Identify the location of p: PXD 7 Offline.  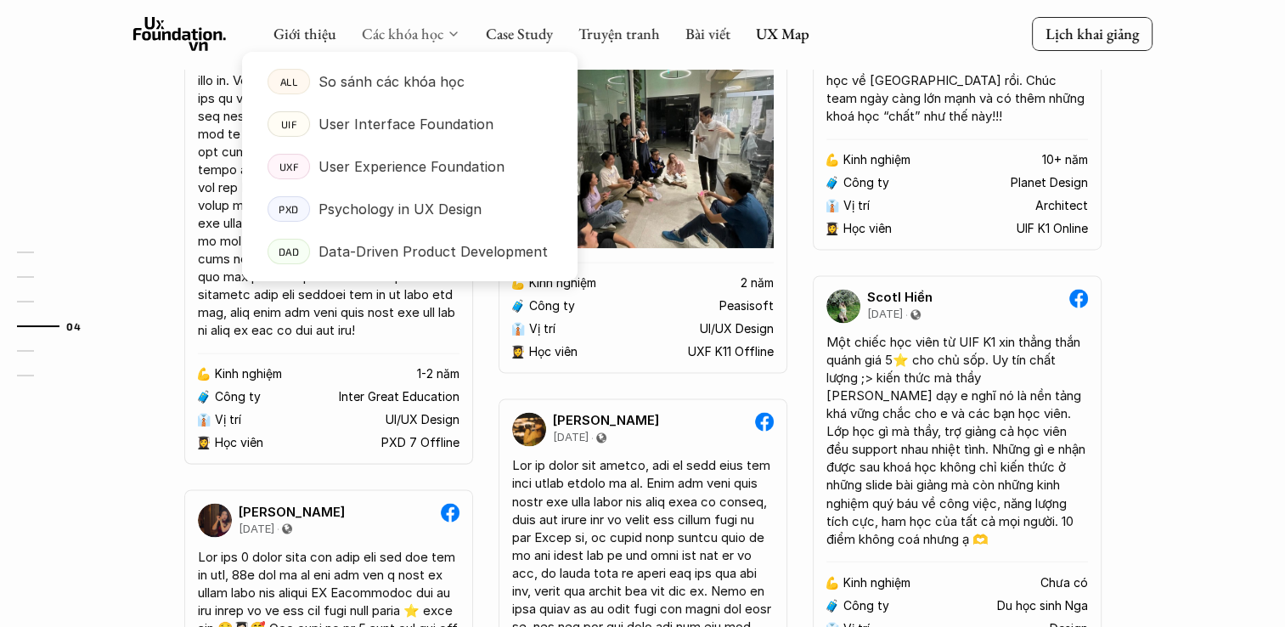
(420, 443).